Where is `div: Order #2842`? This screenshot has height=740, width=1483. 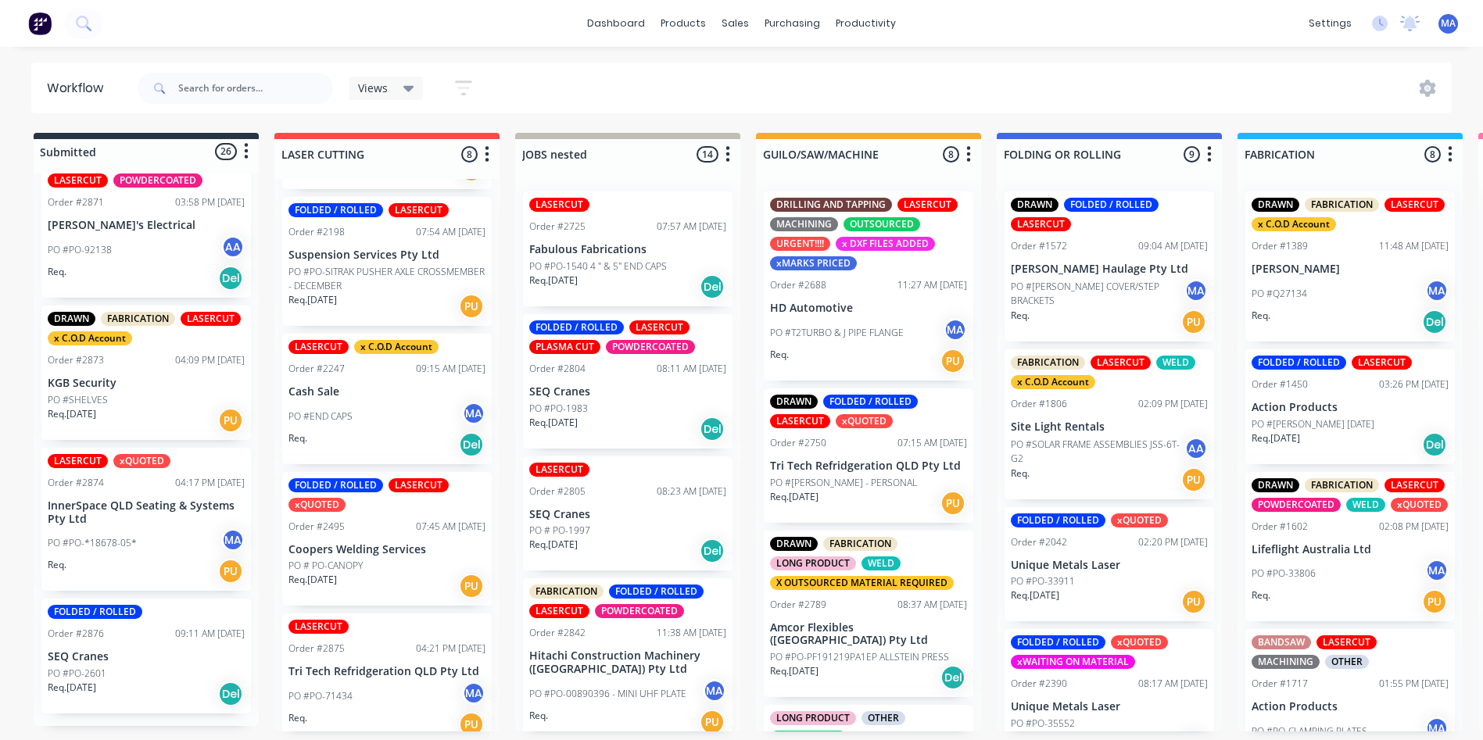 div: Order #2842 is located at coordinates (557, 633).